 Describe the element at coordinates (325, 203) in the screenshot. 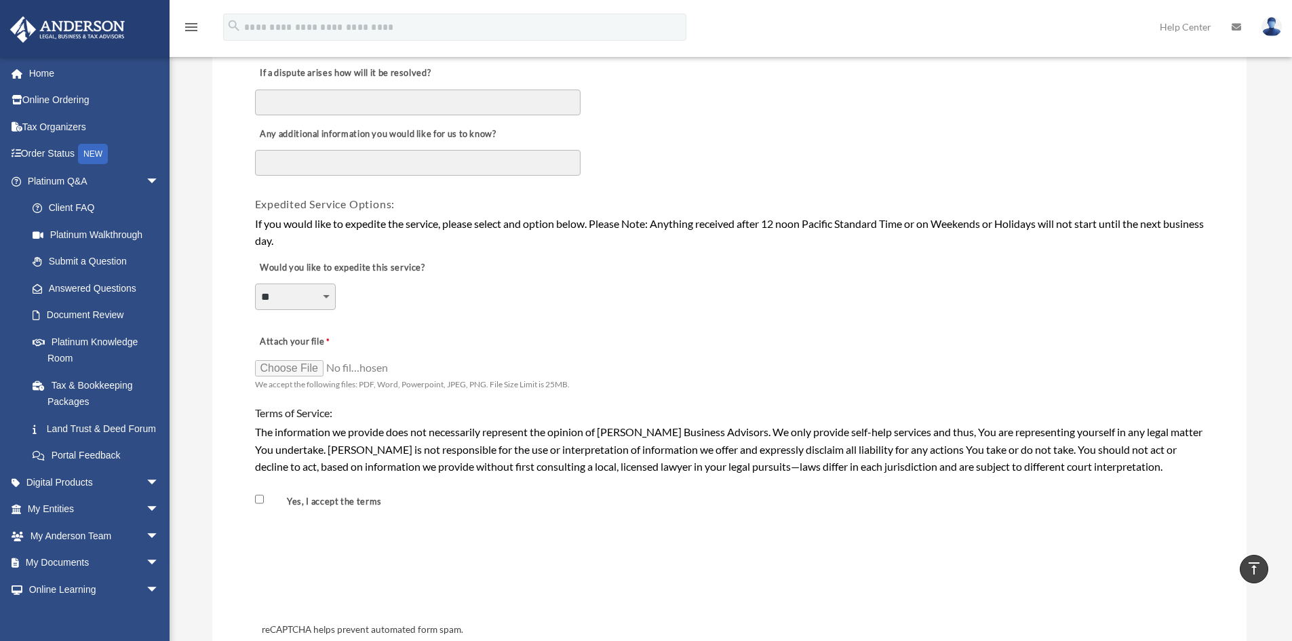

I see `span: Expedited Service Options:` at that location.